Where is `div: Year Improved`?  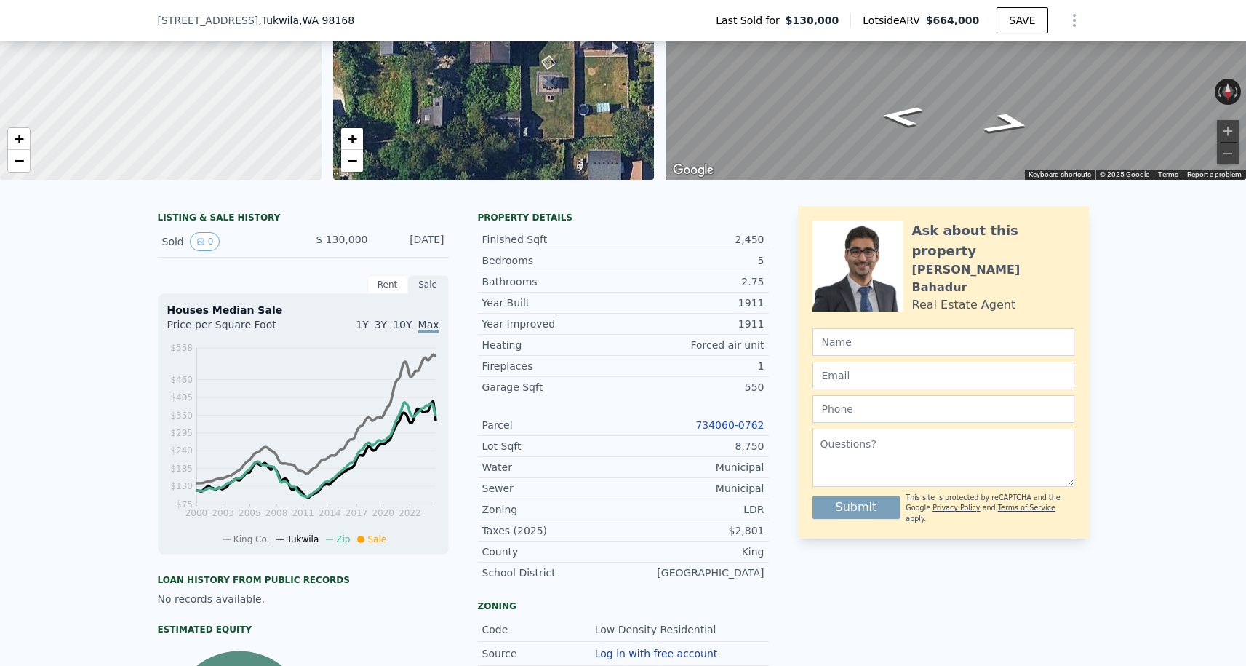
div: Year Improved is located at coordinates (553, 324).